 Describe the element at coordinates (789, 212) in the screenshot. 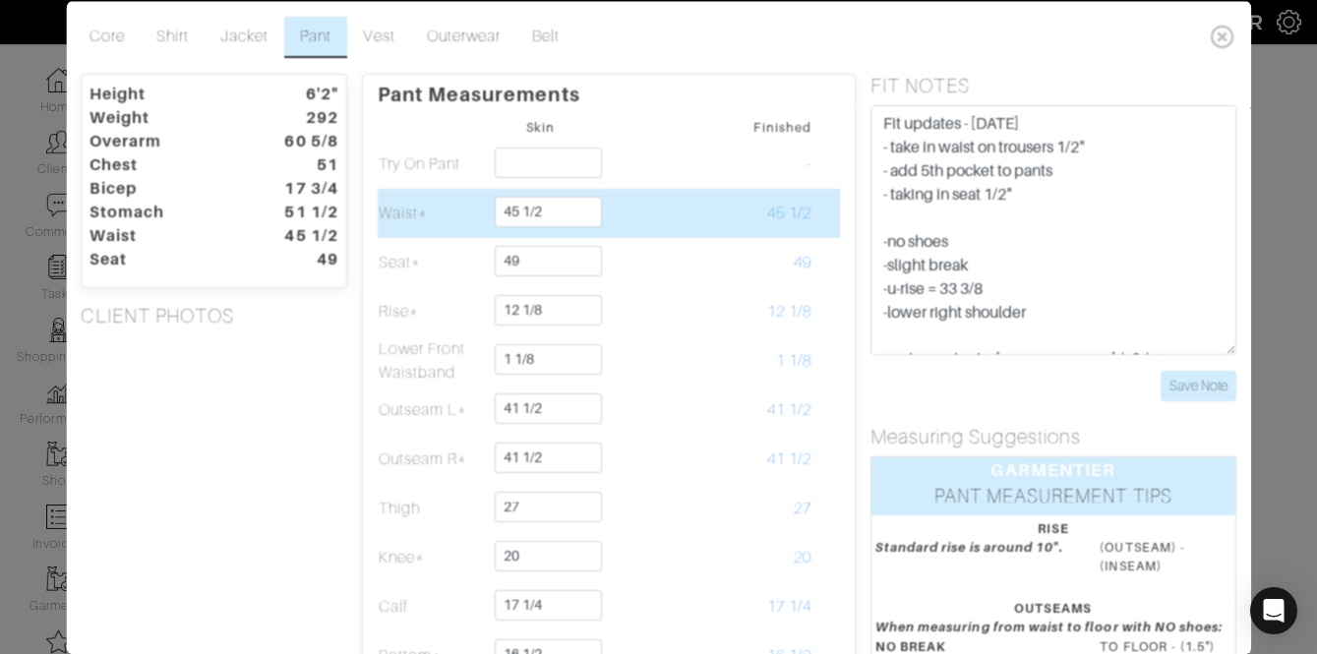

I see `span: 45 1/2` at that location.